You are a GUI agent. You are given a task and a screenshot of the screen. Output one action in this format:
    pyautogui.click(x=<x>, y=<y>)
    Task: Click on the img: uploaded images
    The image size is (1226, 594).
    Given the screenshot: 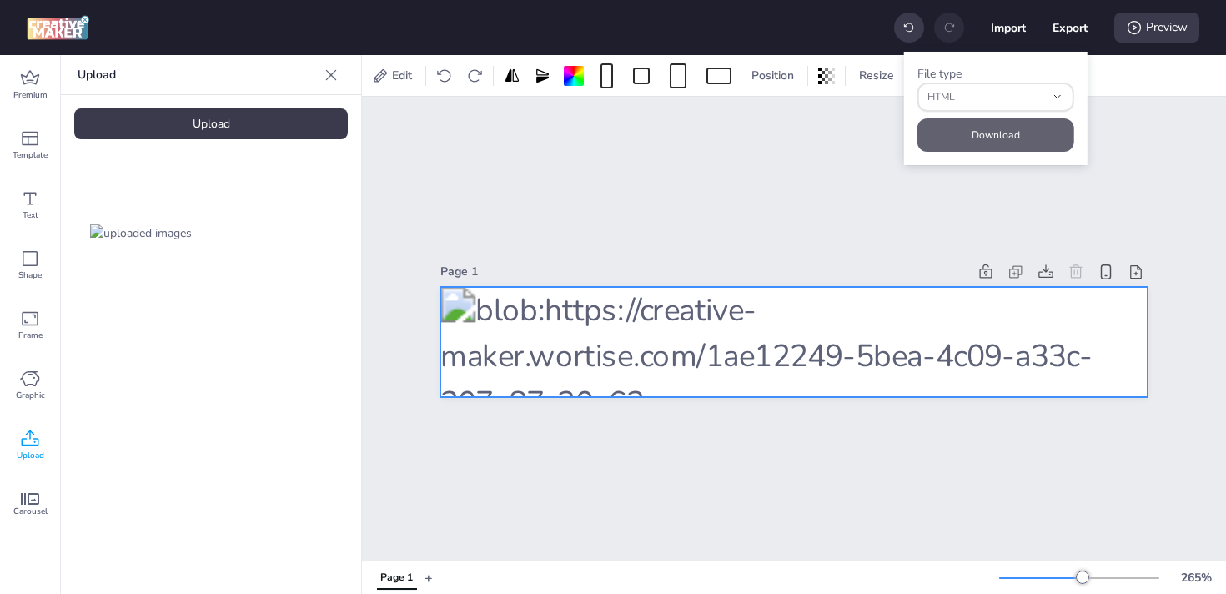 What is the action you would take?
    pyautogui.click(x=141, y=233)
    